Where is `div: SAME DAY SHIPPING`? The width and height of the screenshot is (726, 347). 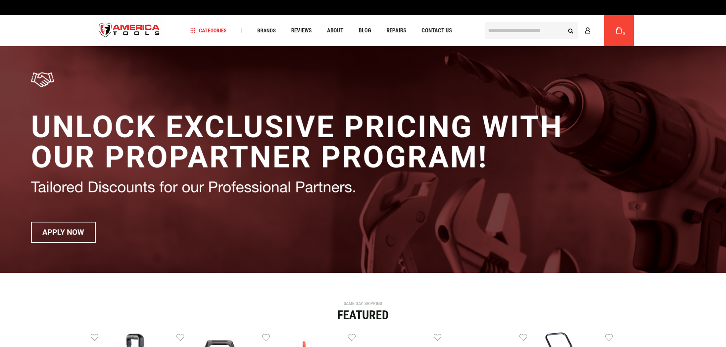 div: SAME DAY SHIPPING is located at coordinates (363, 304).